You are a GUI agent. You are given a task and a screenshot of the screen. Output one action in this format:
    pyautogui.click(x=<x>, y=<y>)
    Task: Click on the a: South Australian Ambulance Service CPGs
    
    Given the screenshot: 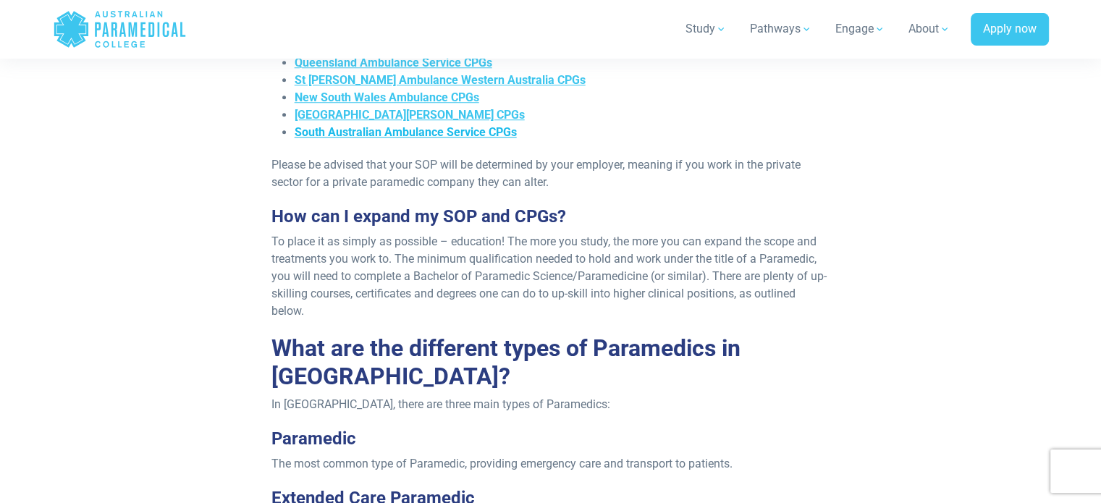 What is the action you would take?
    pyautogui.click(x=405, y=132)
    